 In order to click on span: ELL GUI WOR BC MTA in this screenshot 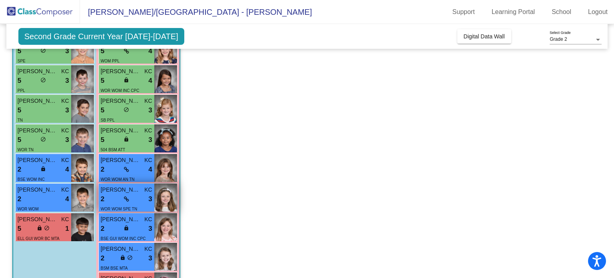, I will do `click(38, 238)`.